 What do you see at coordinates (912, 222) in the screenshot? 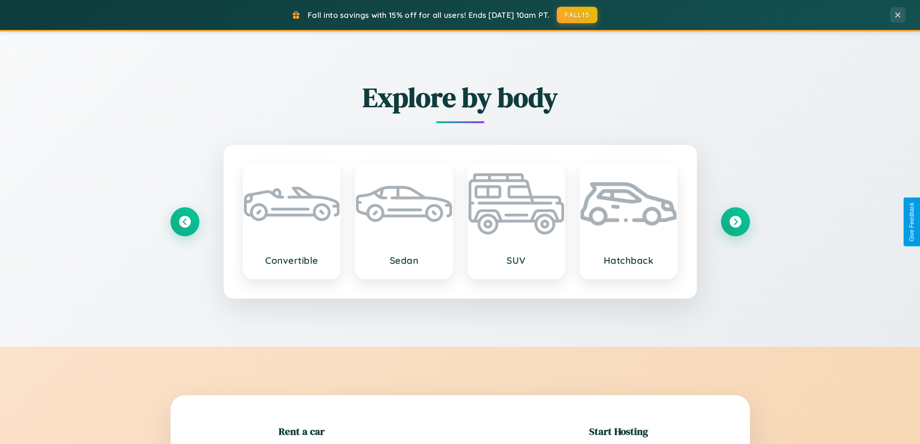
I see `div: Give Feedback` at bounding box center [912, 222].